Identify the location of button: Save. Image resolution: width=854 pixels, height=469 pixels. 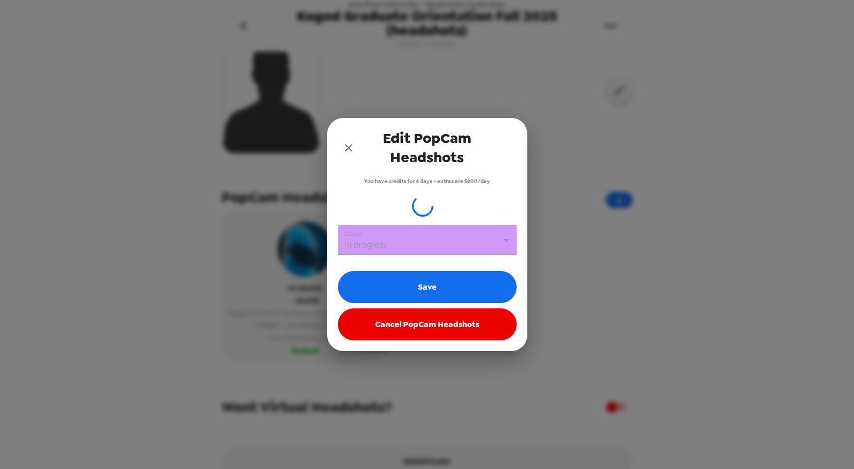
(427, 287).